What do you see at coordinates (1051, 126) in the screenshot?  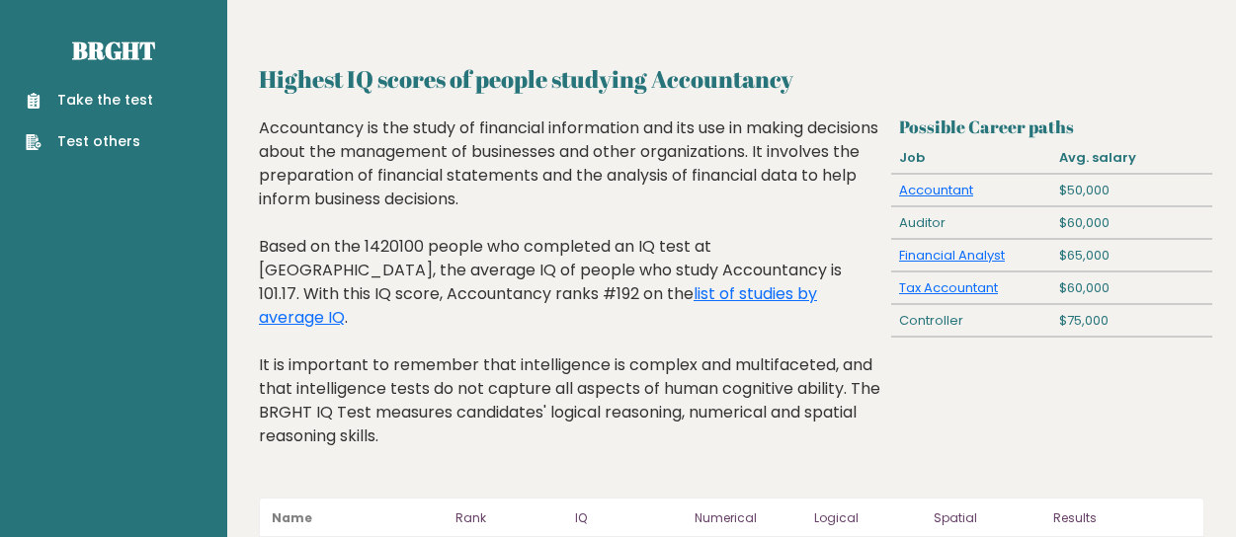 I see `h3: Possible Career paths` at bounding box center [1051, 126].